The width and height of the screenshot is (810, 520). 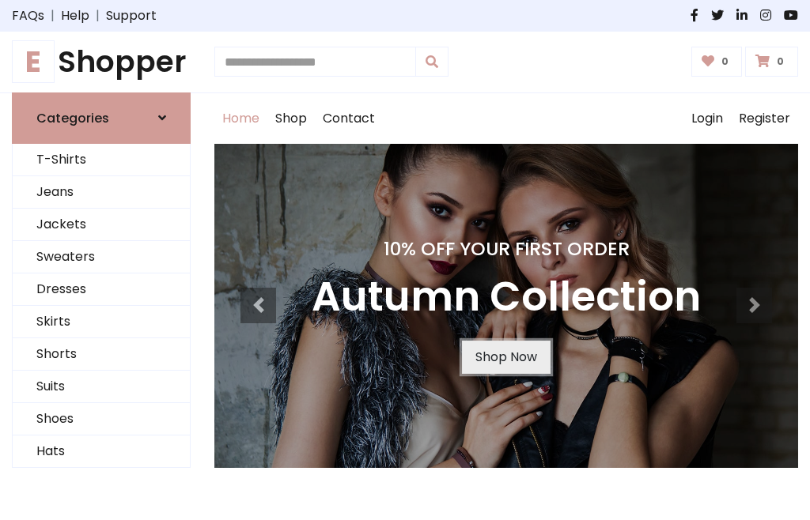 I want to click on h3: Autumn Collection, so click(x=506, y=297).